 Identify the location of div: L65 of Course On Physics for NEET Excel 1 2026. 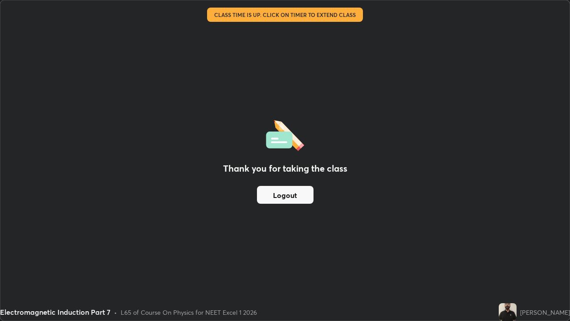
(189, 312).